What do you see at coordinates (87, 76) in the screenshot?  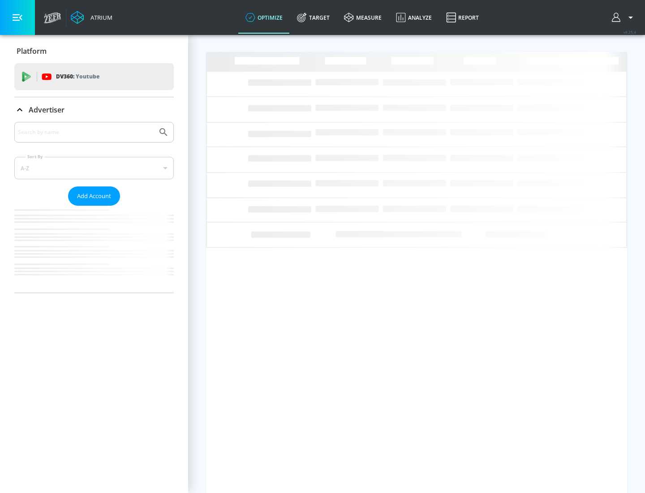 I see `p: Youtube` at bounding box center [87, 76].